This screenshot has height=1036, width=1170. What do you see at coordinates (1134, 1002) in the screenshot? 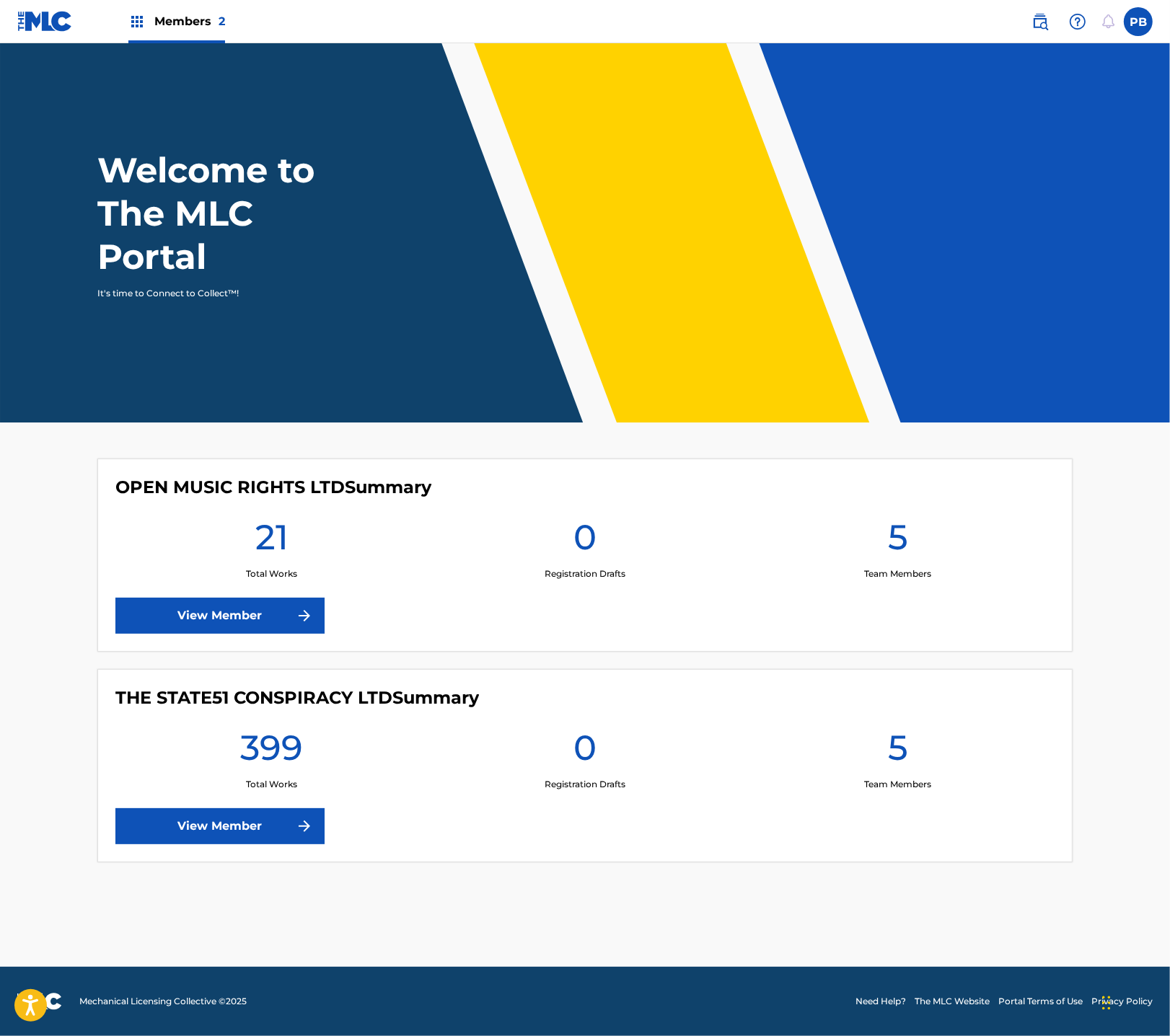
I see `div: Chat Widget` at bounding box center [1134, 1002].